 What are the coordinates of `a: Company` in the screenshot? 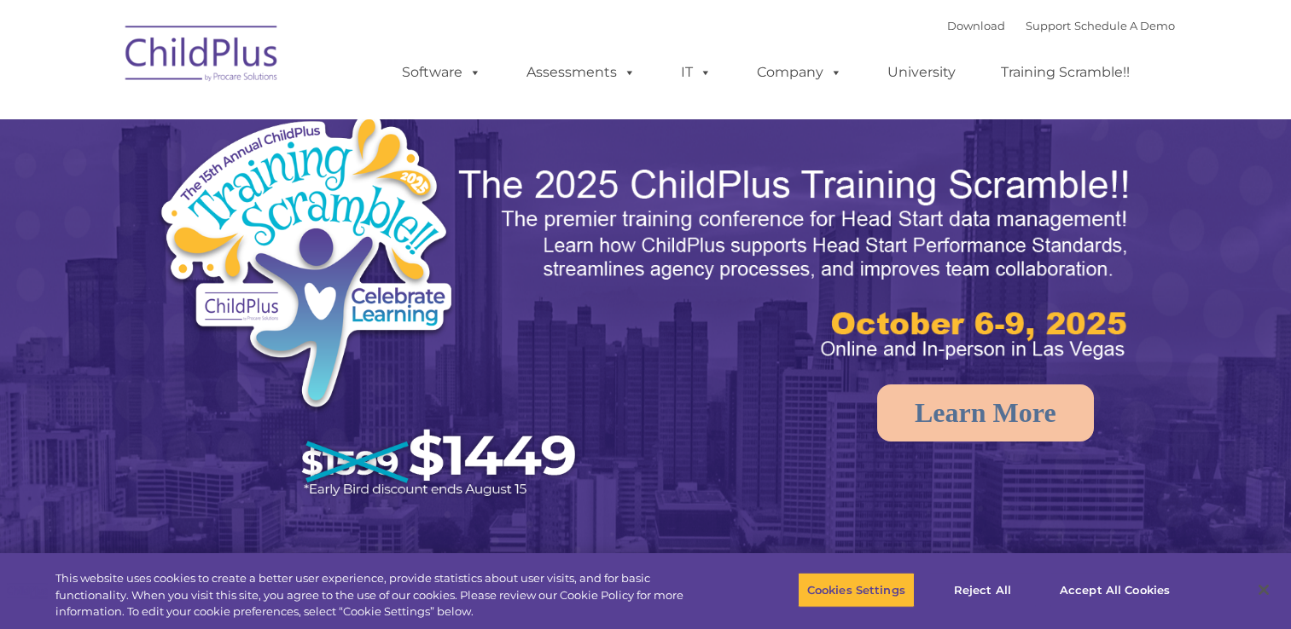 It's located at (799, 73).